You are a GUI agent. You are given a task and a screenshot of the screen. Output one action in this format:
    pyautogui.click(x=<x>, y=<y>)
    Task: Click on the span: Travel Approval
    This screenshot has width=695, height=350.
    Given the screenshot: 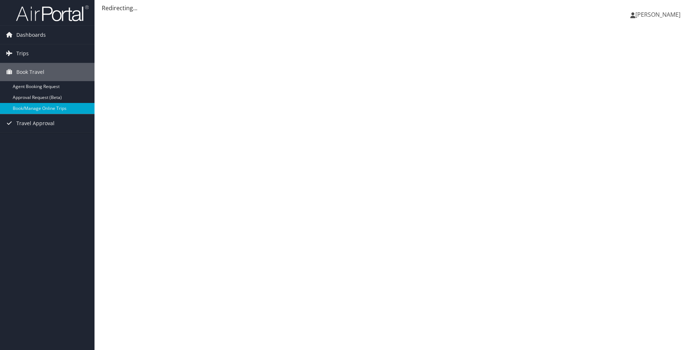 What is the action you would take?
    pyautogui.click(x=35, y=123)
    